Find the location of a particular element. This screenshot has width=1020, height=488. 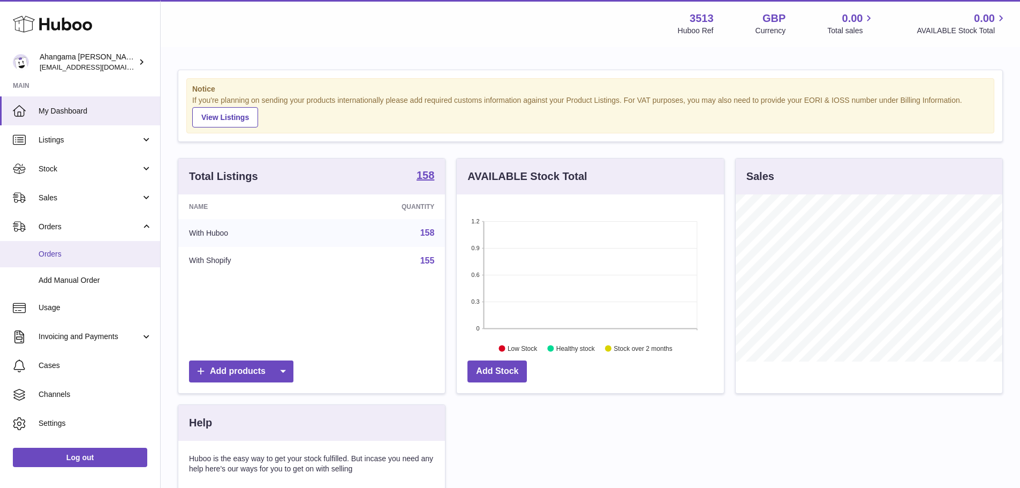

strong: 158 is located at coordinates (425, 175).